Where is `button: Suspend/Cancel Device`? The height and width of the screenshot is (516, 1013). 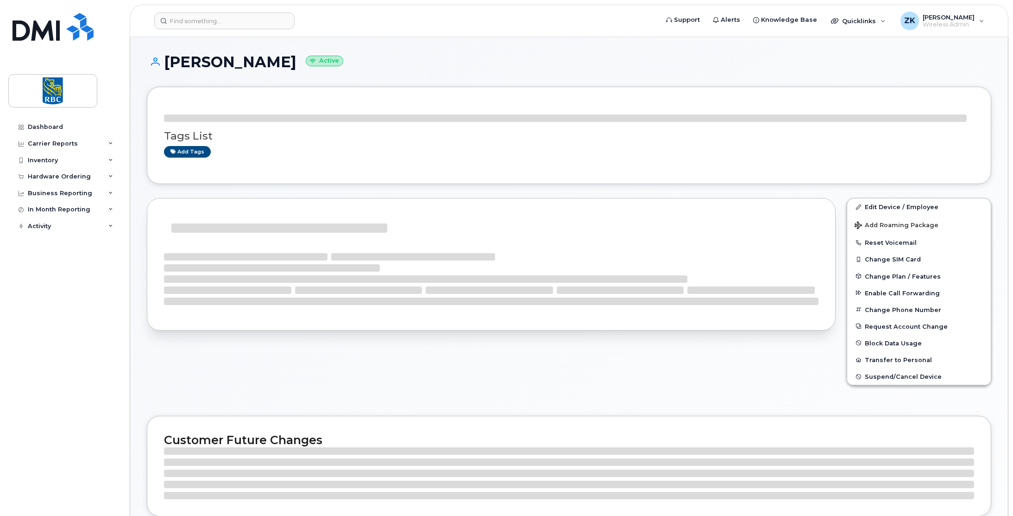 button: Suspend/Cancel Device is located at coordinates (919, 376).